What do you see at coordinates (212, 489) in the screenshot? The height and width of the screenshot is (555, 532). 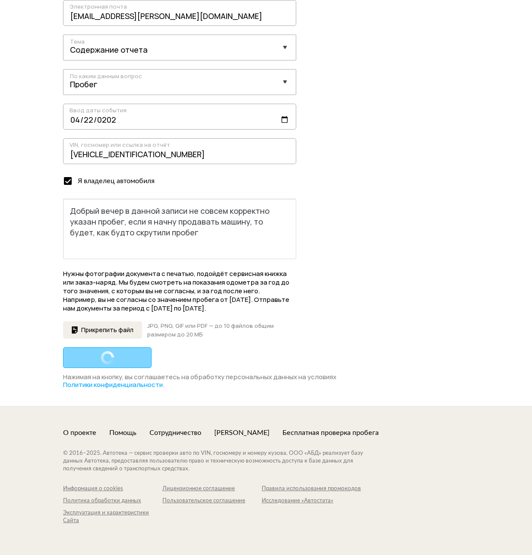 I see `a: Лицензионное соглашение` at bounding box center [212, 489].